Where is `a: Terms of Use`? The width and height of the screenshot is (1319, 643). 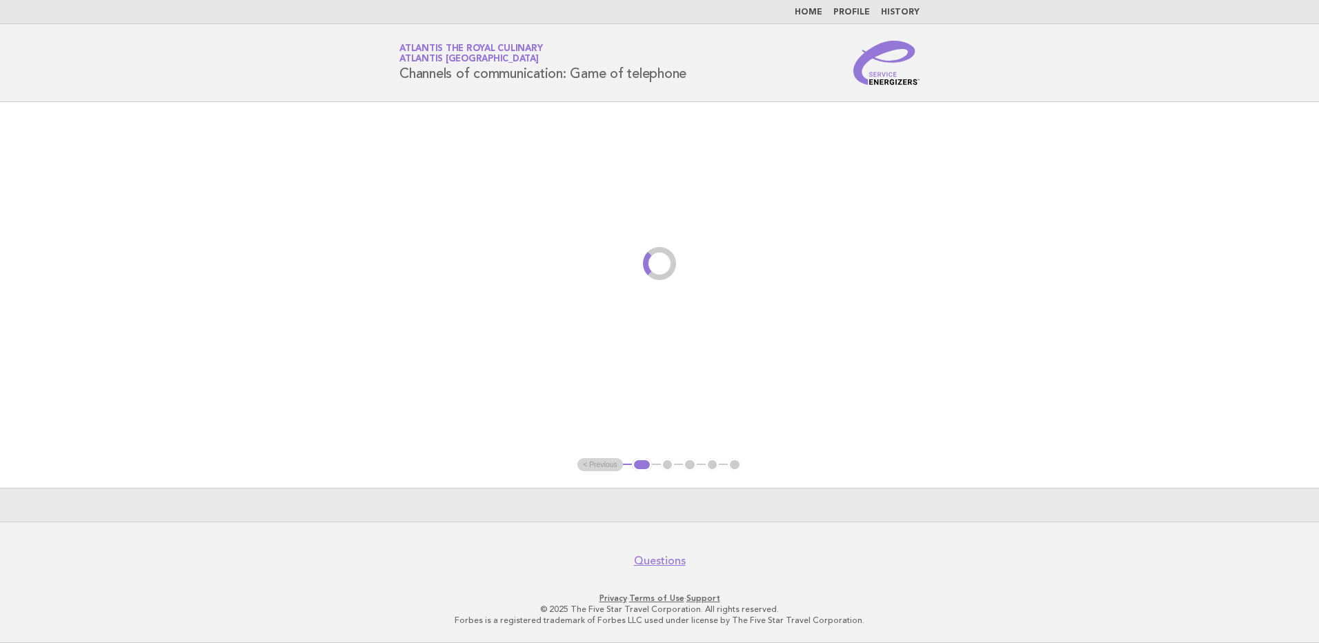
a: Terms of Use is located at coordinates (657, 598).